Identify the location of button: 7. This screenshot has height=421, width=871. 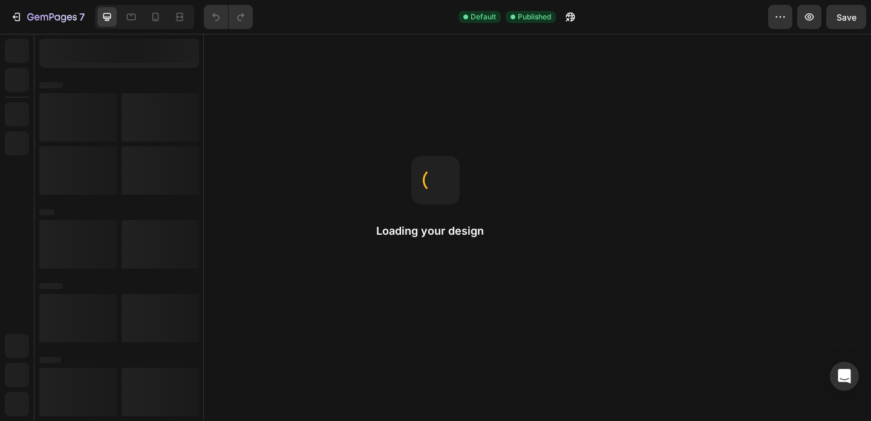
(47, 17).